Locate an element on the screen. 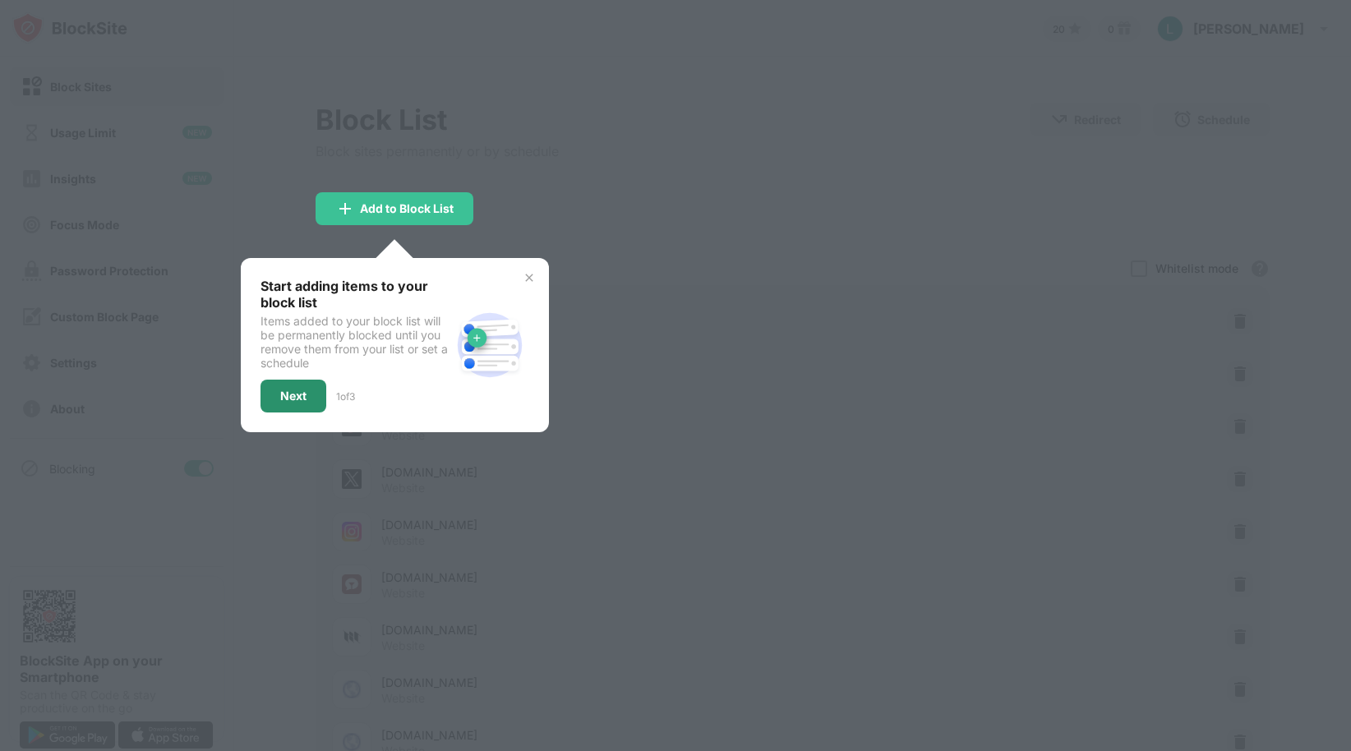 Image resolution: width=1351 pixels, height=751 pixels. div: Add to Block List is located at coordinates (407, 209).